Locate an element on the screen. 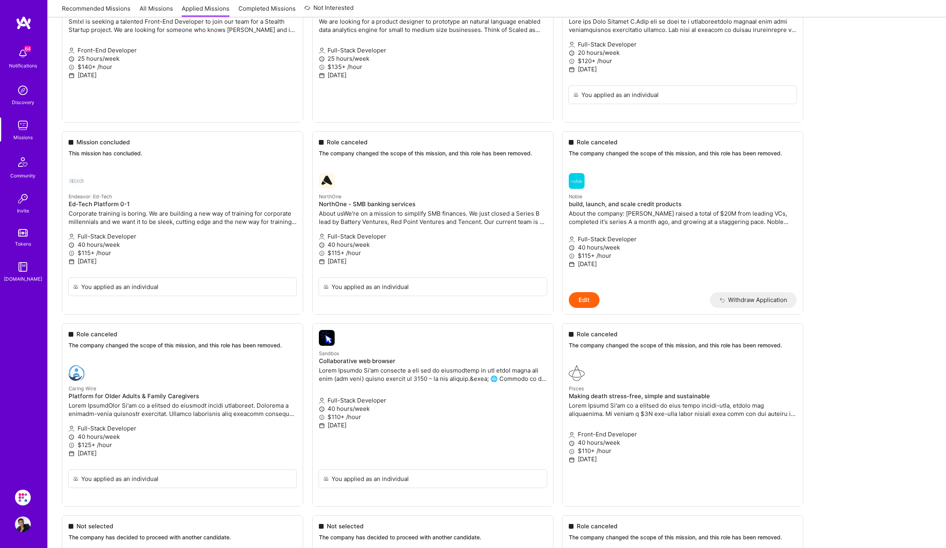  a: All Missions is located at coordinates (156, 11).